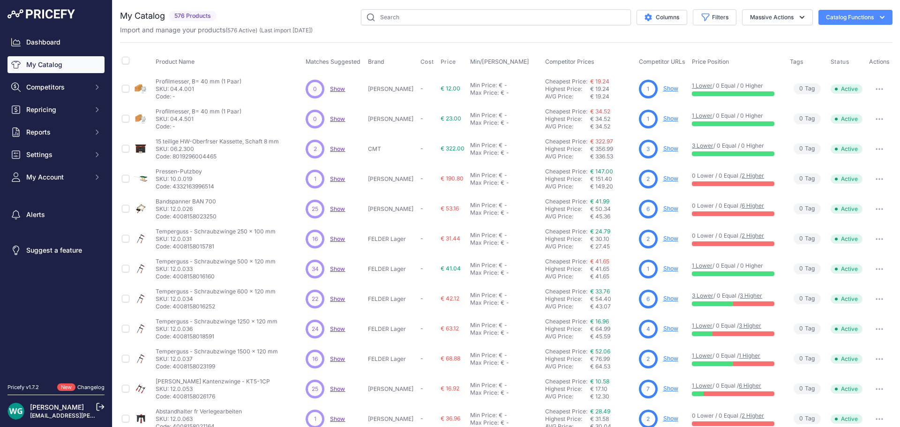 The width and height of the screenshot is (900, 427). I want to click on a: 3 Lower, so click(703, 145).